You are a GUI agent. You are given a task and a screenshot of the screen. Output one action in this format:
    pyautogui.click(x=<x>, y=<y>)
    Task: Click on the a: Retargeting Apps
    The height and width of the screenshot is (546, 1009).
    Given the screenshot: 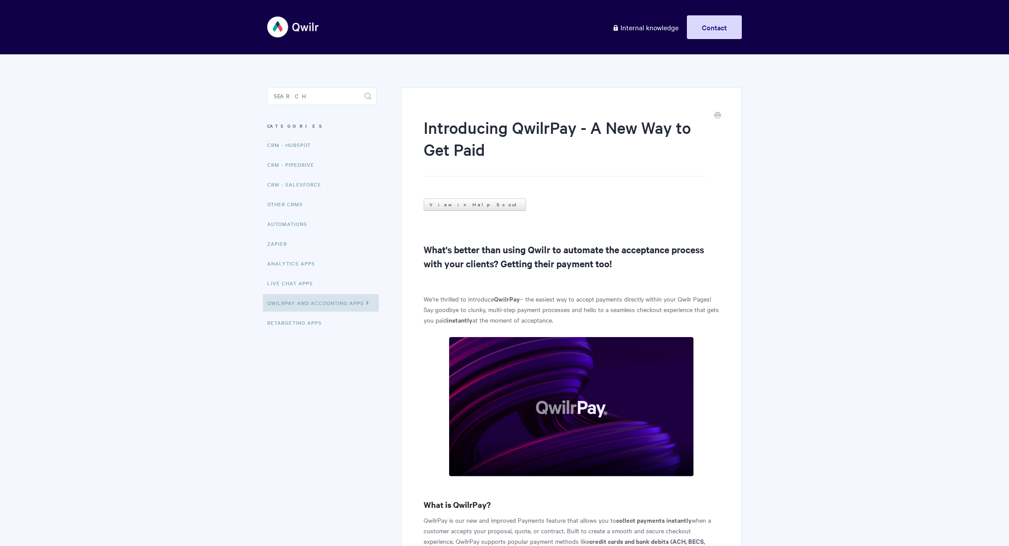 What is the action you would take?
    pyautogui.click(x=297, y=323)
    